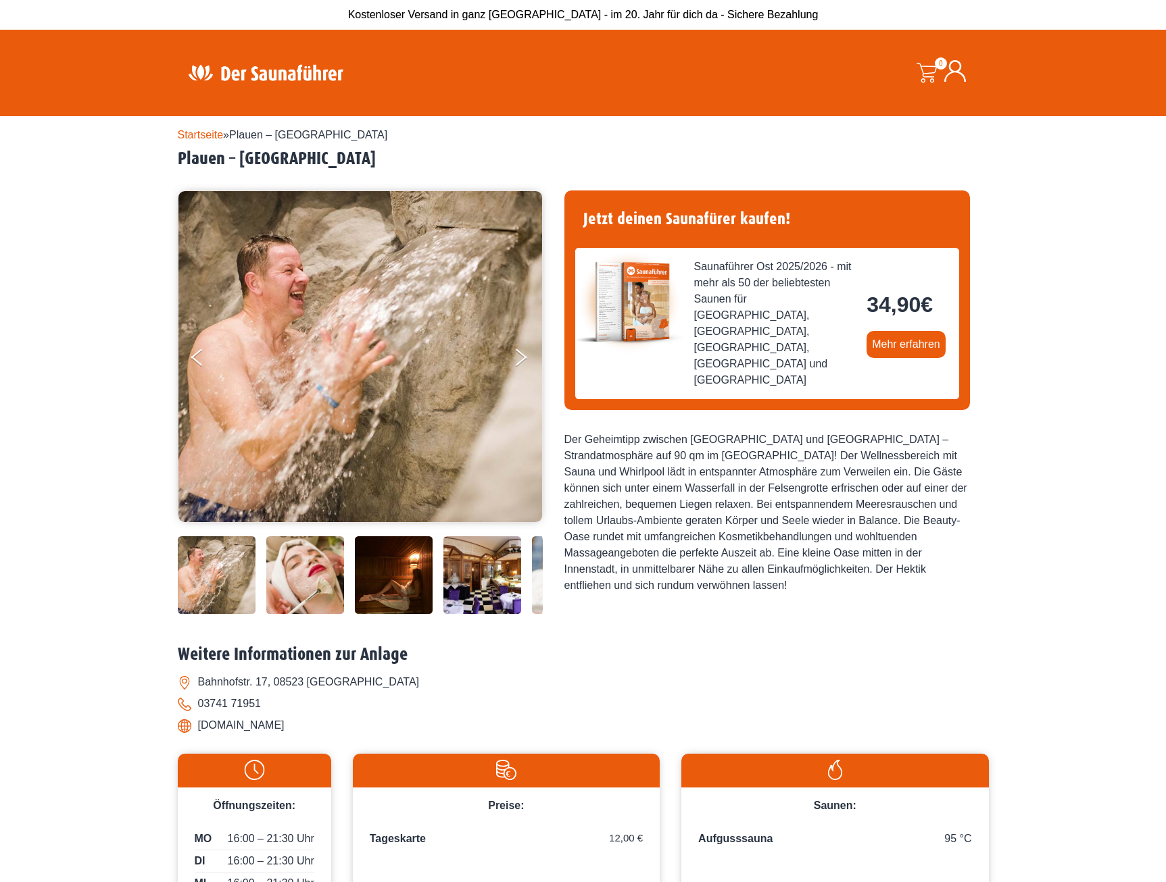 This screenshot has height=882, width=1166. Describe the element at coordinates (208, 360) in the screenshot. I see `button: Previous` at that location.